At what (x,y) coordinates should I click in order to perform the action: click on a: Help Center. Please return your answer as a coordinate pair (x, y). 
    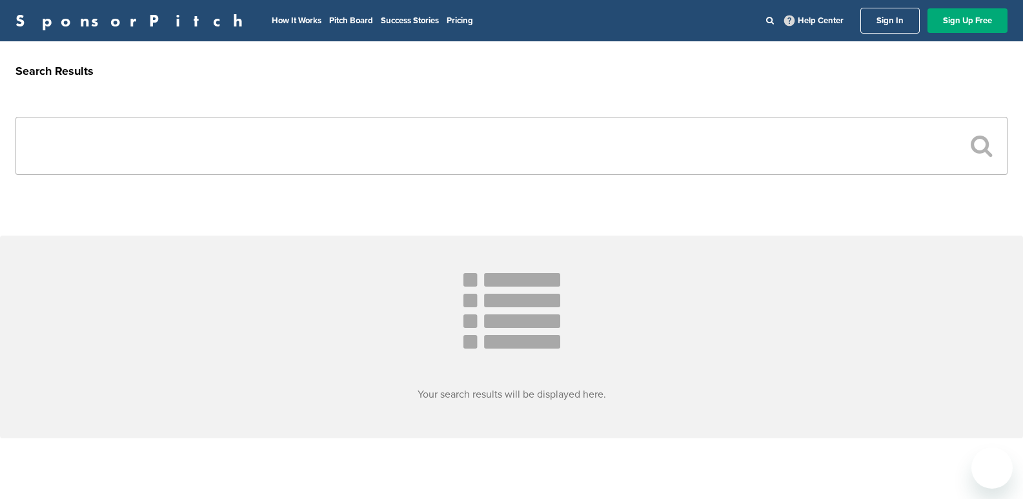
    Looking at the image, I should click on (814, 21).